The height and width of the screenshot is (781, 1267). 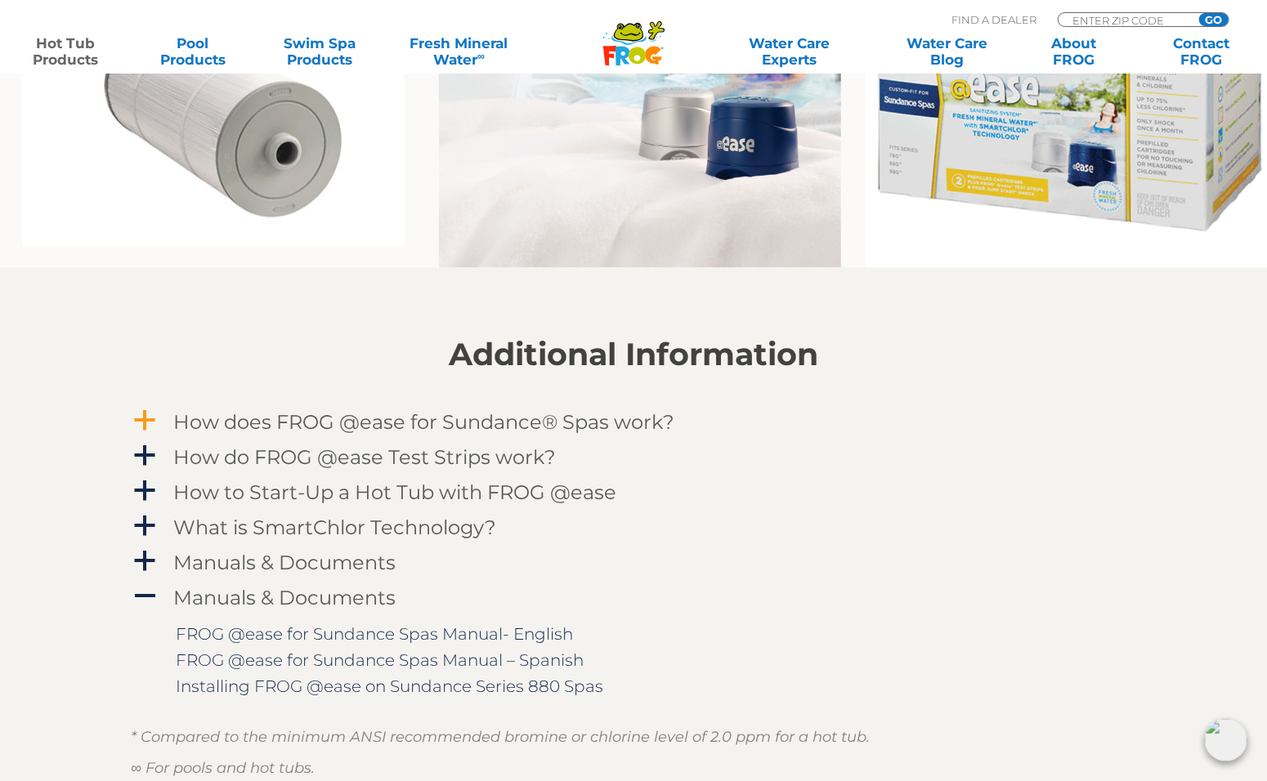 I want to click on a: Hot TubProducts, so click(x=65, y=51).